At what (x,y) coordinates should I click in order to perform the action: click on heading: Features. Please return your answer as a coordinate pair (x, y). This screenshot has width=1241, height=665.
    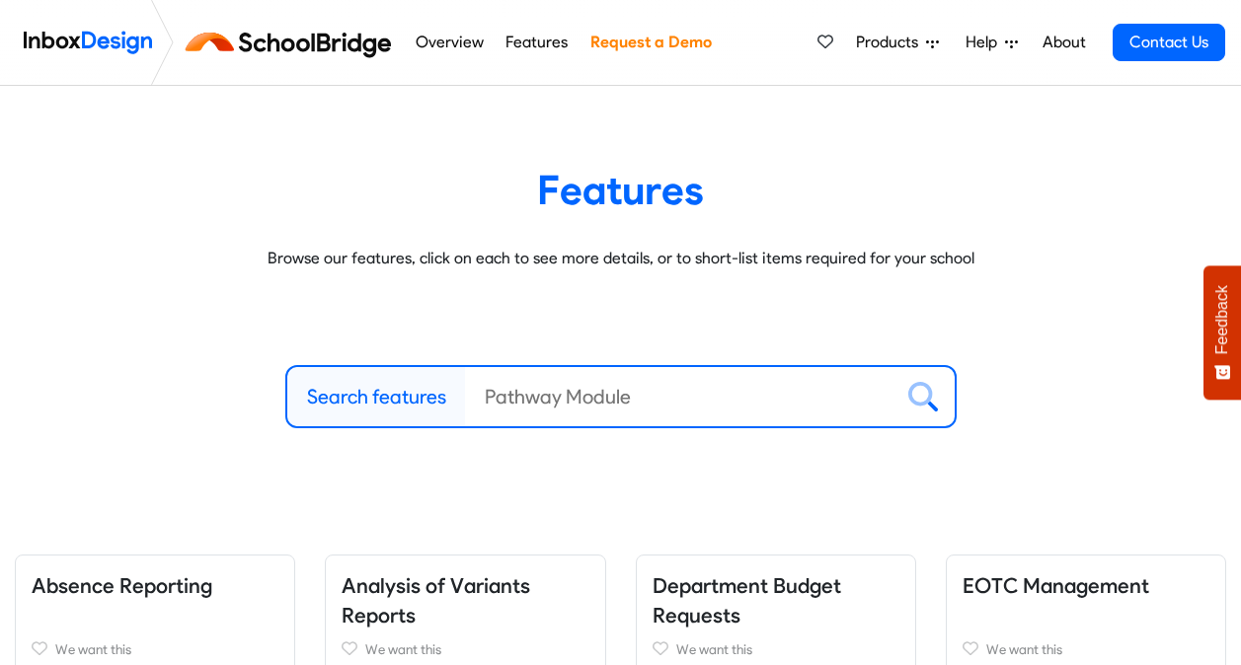
    Looking at the image, I should click on (620, 189).